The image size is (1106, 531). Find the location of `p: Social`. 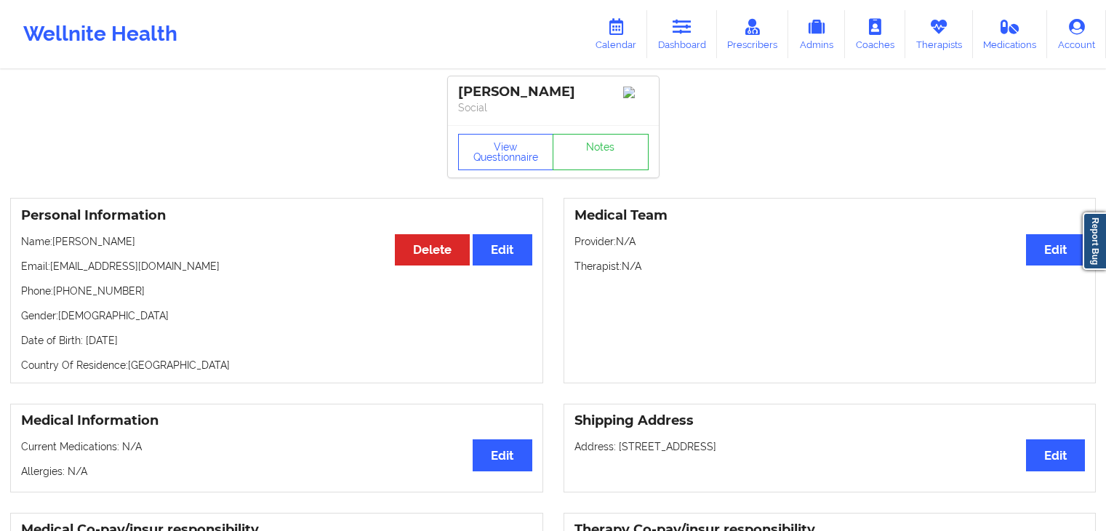

p: Social is located at coordinates (553, 108).